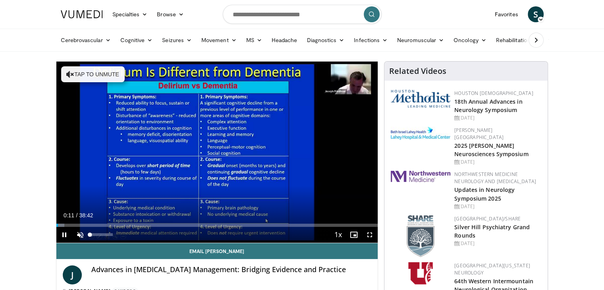 Image resolution: width=604 pixels, height=290 pixels. What do you see at coordinates (101, 234) in the screenshot?
I see `div: Volume Level` at bounding box center [101, 234].